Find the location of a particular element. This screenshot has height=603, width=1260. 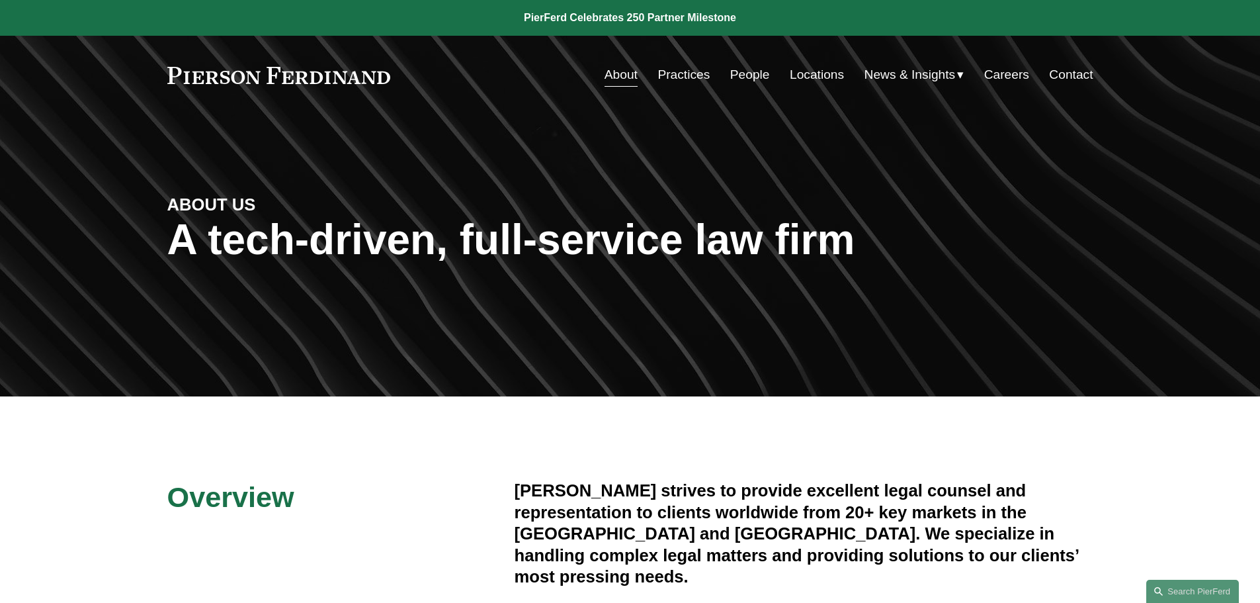

a: Careers is located at coordinates (1007, 75).